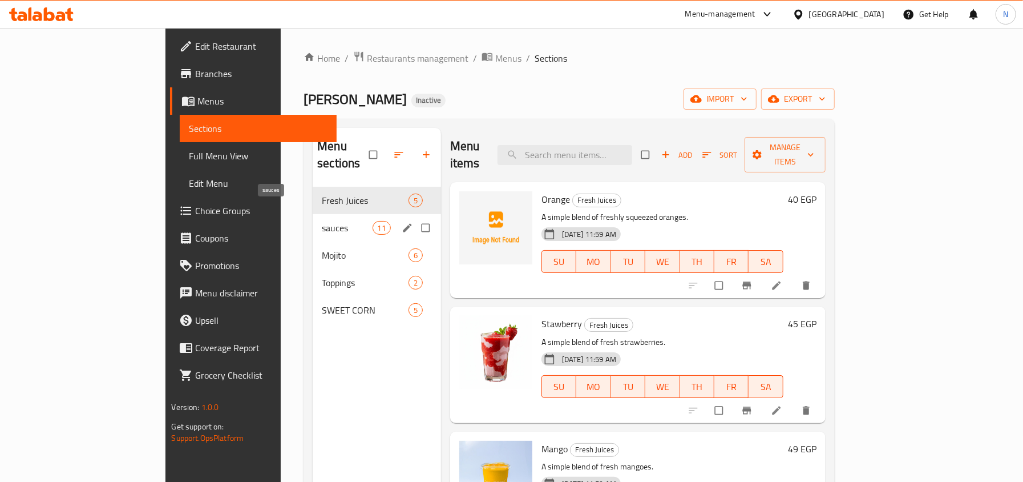 The height and width of the screenshot is (482, 1023). What do you see at coordinates (365, 282) in the screenshot?
I see `span: Toppings` at bounding box center [365, 282].